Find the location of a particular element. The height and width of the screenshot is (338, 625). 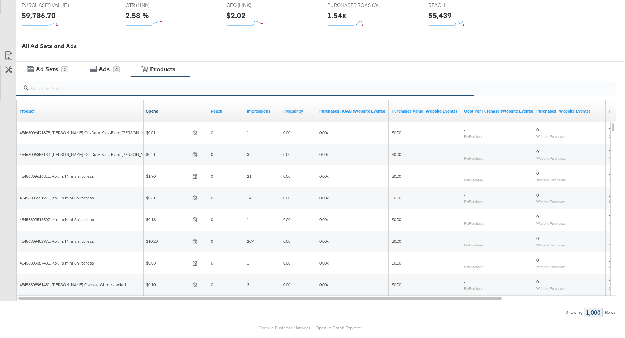

span: 3 is located at coordinates (248, 154).